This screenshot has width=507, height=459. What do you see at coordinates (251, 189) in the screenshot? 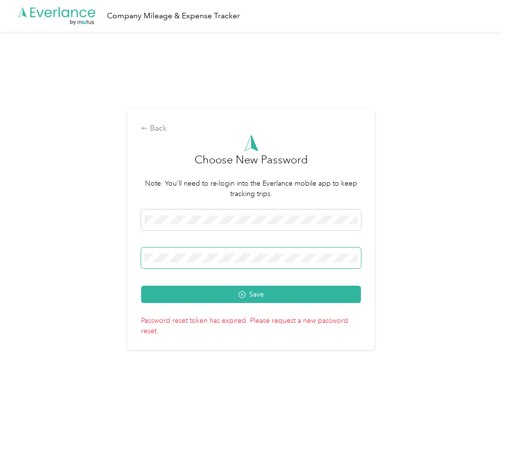
I see `p: Note: You'll need to re-login into the Everlance mobile app to keep tracking trips.` at bounding box center [251, 189].